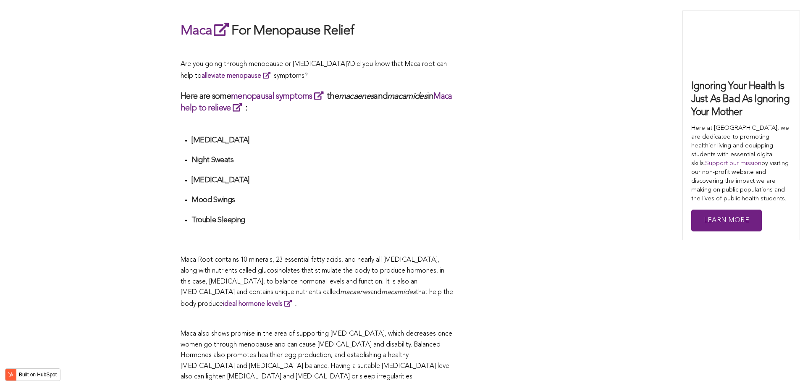 The image size is (800, 386). Describe the element at coordinates (398, 292) in the screenshot. I see `span: macamides` at that location.